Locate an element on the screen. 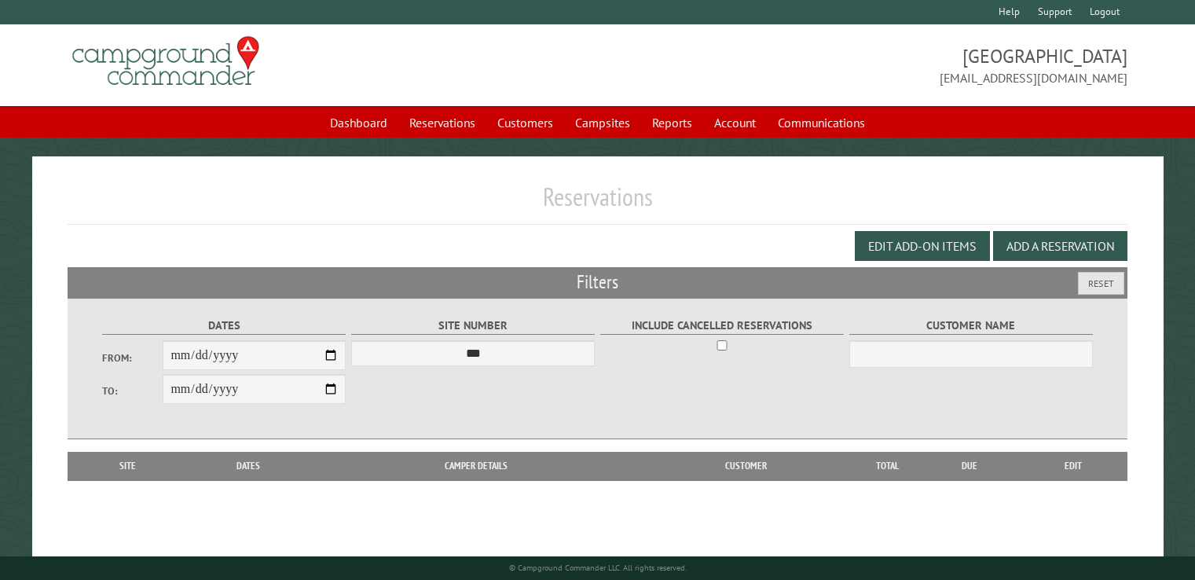 Image resolution: width=1195 pixels, height=580 pixels. img: Campground Commander is located at coordinates (166, 61).